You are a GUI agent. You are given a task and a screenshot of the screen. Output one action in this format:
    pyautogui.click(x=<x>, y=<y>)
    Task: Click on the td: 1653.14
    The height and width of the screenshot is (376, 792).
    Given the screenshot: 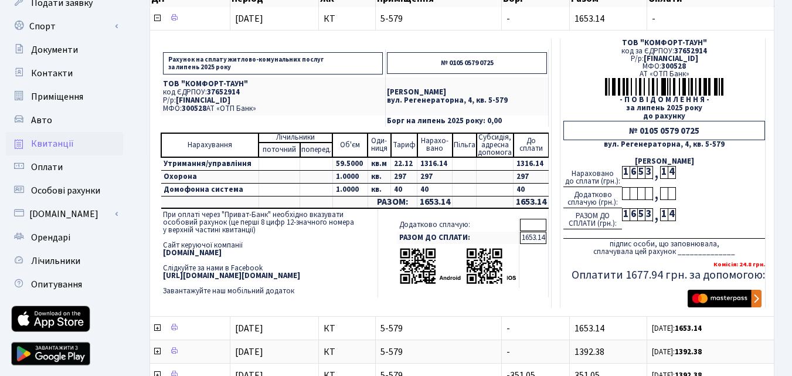 What is the action you would take?
    pyautogui.click(x=531, y=202)
    